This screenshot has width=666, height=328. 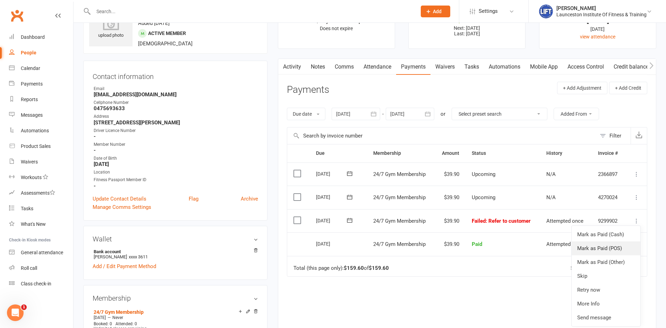 I want to click on a: Clubworx, so click(x=17, y=16).